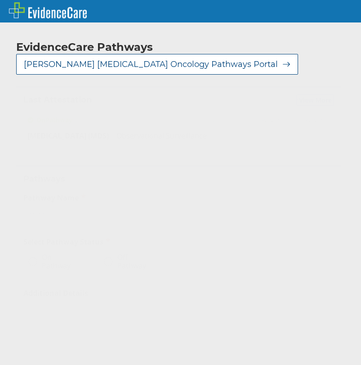  Describe the element at coordinates (179, 179) in the screenshot. I see `h2: Pathways` at that location.